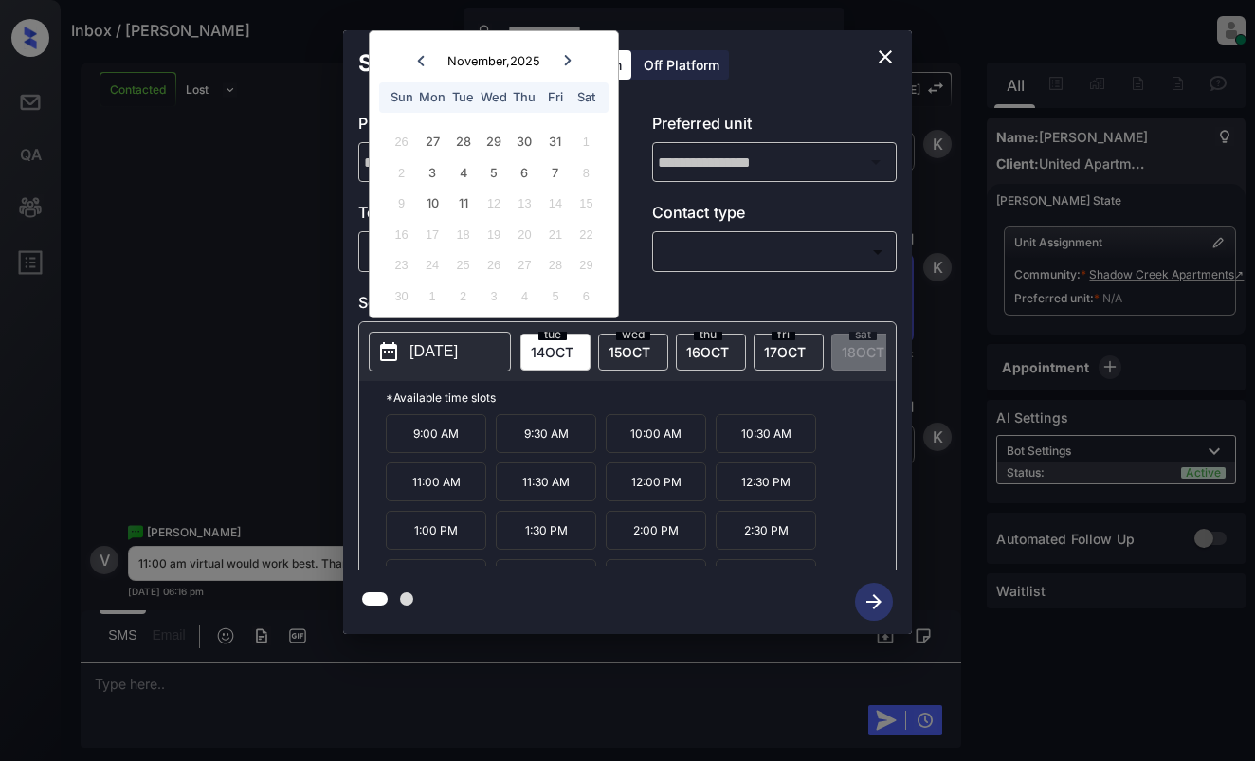 The width and height of the screenshot is (1255, 761). I want to click on p: 4:00 PM, so click(656, 578).